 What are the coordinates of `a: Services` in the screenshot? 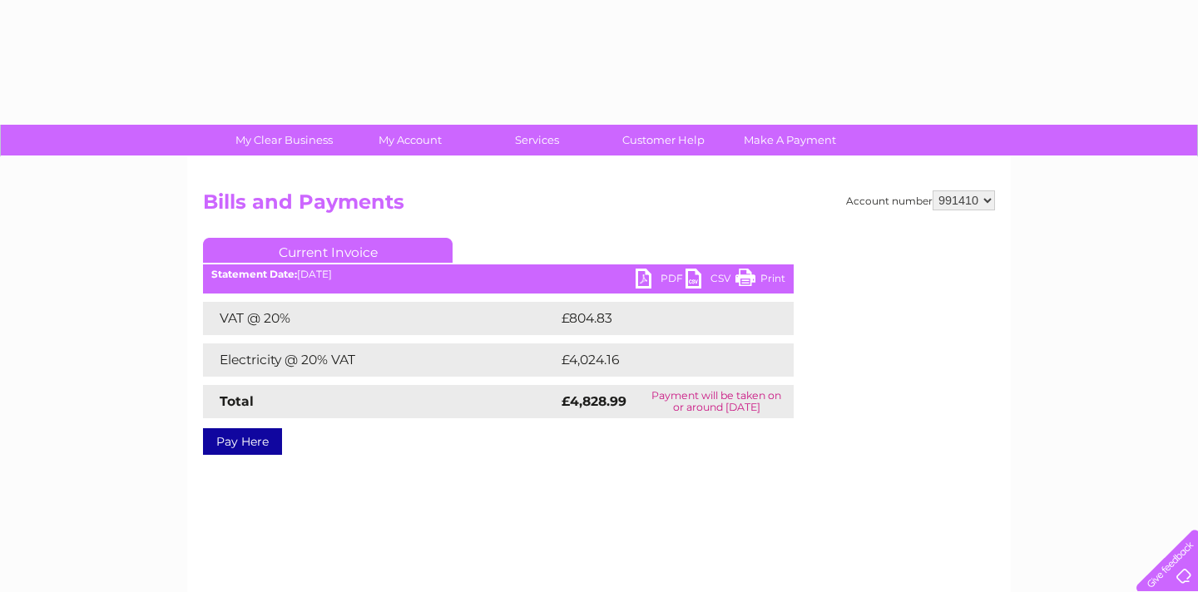 It's located at (536, 140).